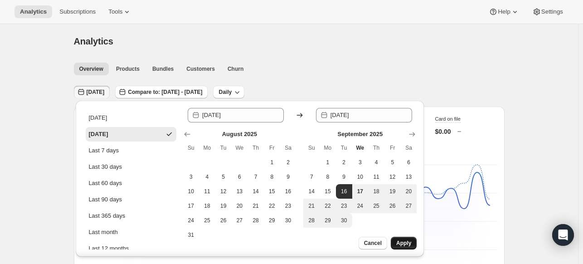  Describe the element at coordinates (191, 220) in the screenshot. I see `button: Sunday August 24 2025` at that location.